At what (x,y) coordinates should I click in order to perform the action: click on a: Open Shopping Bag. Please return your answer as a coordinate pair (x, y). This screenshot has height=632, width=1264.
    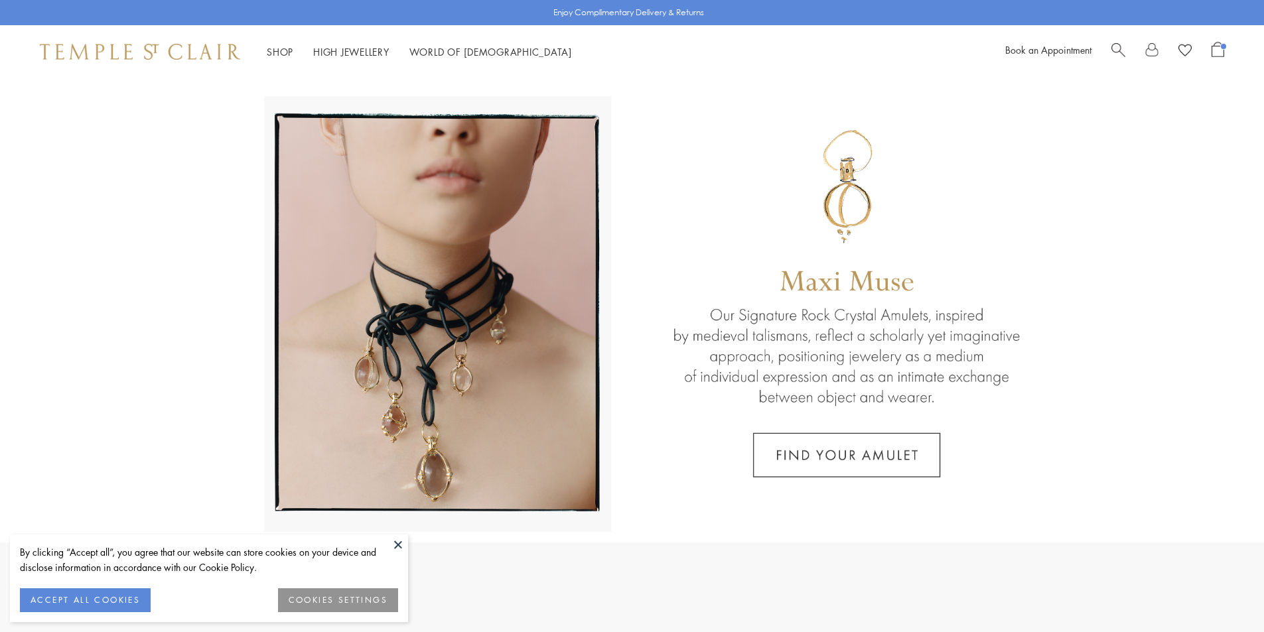
    Looking at the image, I should click on (1217, 52).